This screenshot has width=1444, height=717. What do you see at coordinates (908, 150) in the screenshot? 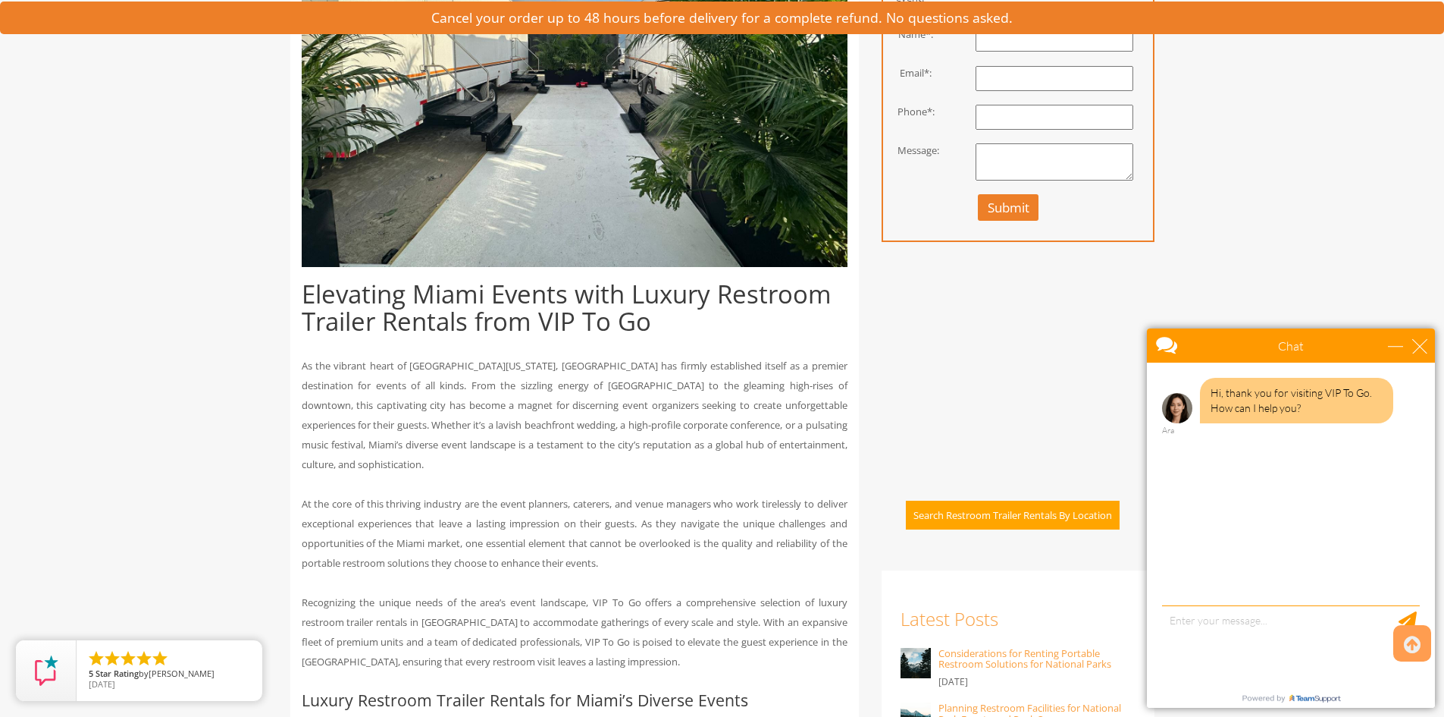
I see `div: Message:` at bounding box center [908, 150].